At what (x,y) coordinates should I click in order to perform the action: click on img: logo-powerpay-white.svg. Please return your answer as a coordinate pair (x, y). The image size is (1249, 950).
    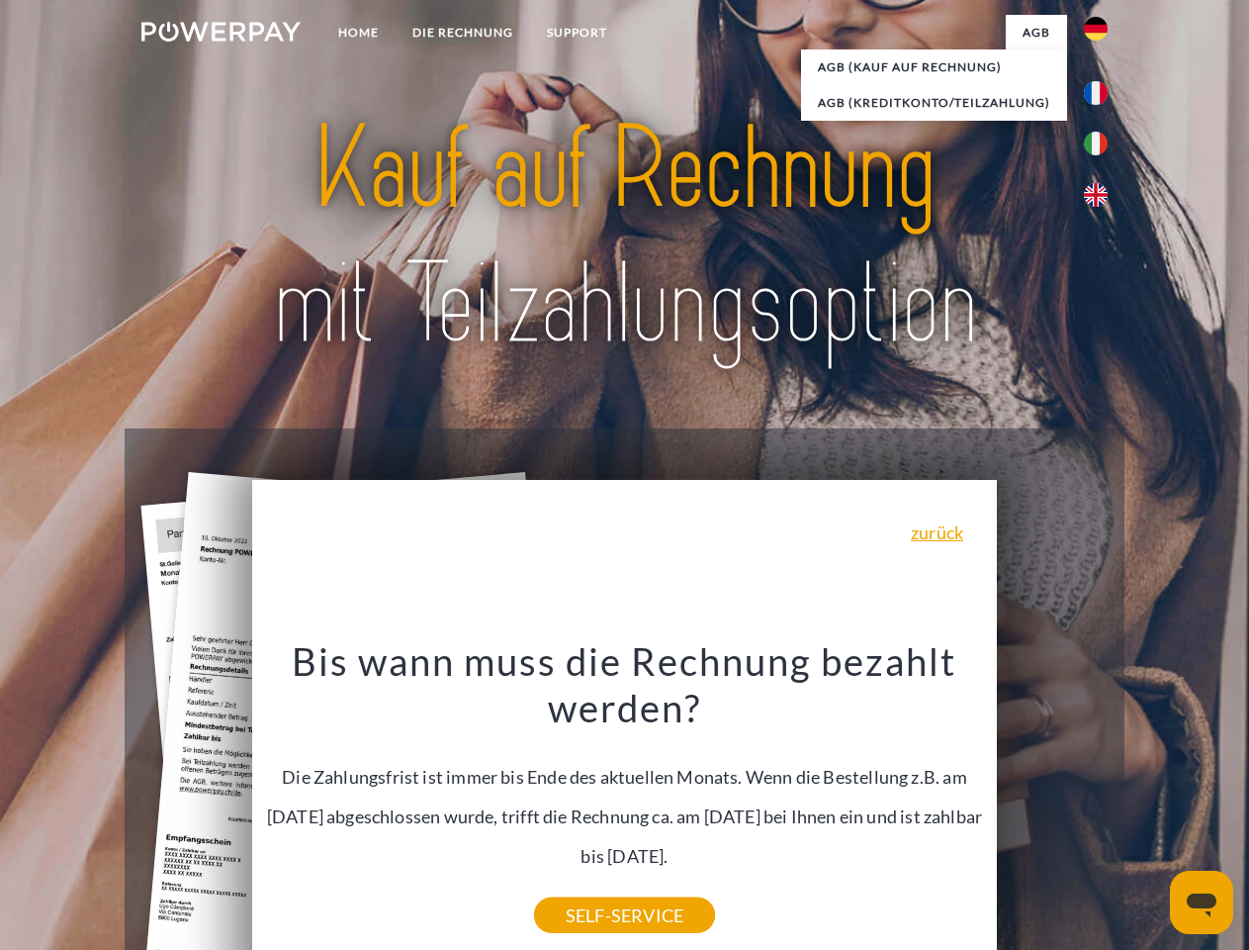
    Looking at the image, I should click on (221, 32).